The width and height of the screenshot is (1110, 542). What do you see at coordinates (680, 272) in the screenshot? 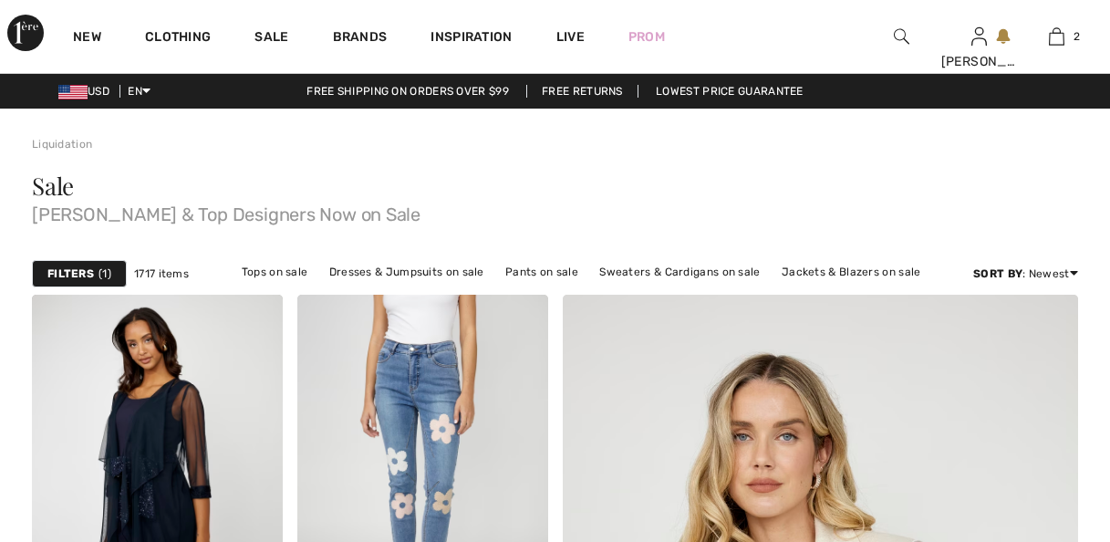
I see `a: Sweaters & Cardigans on sale` at bounding box center [680, 272].